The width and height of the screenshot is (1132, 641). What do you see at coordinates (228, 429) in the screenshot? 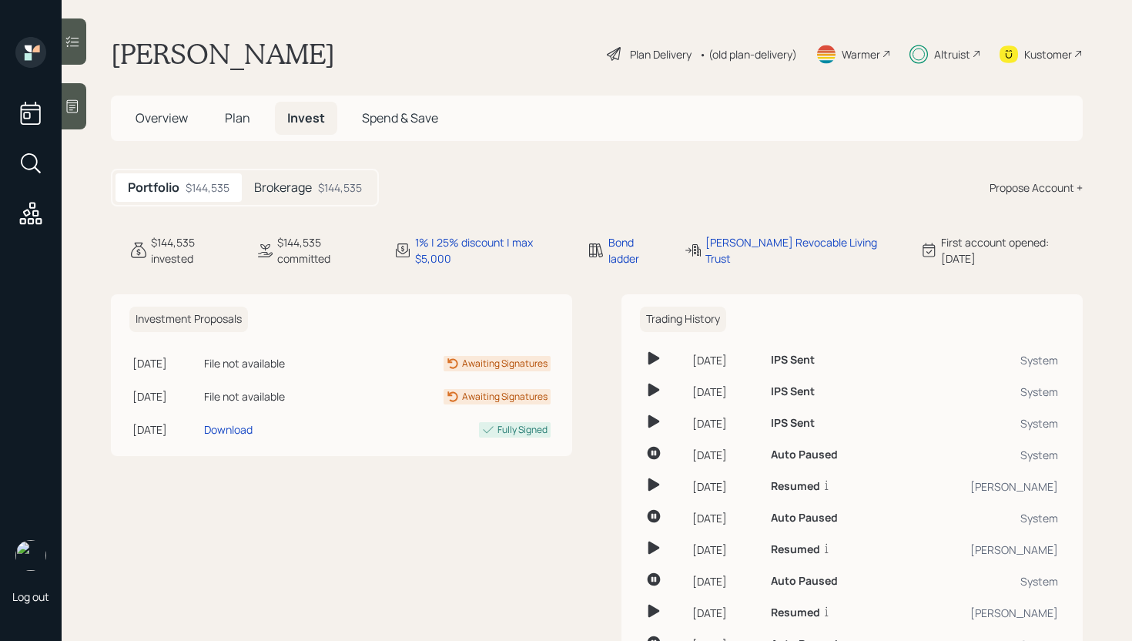
I see `div: Download` at bounding box center [228, 429].